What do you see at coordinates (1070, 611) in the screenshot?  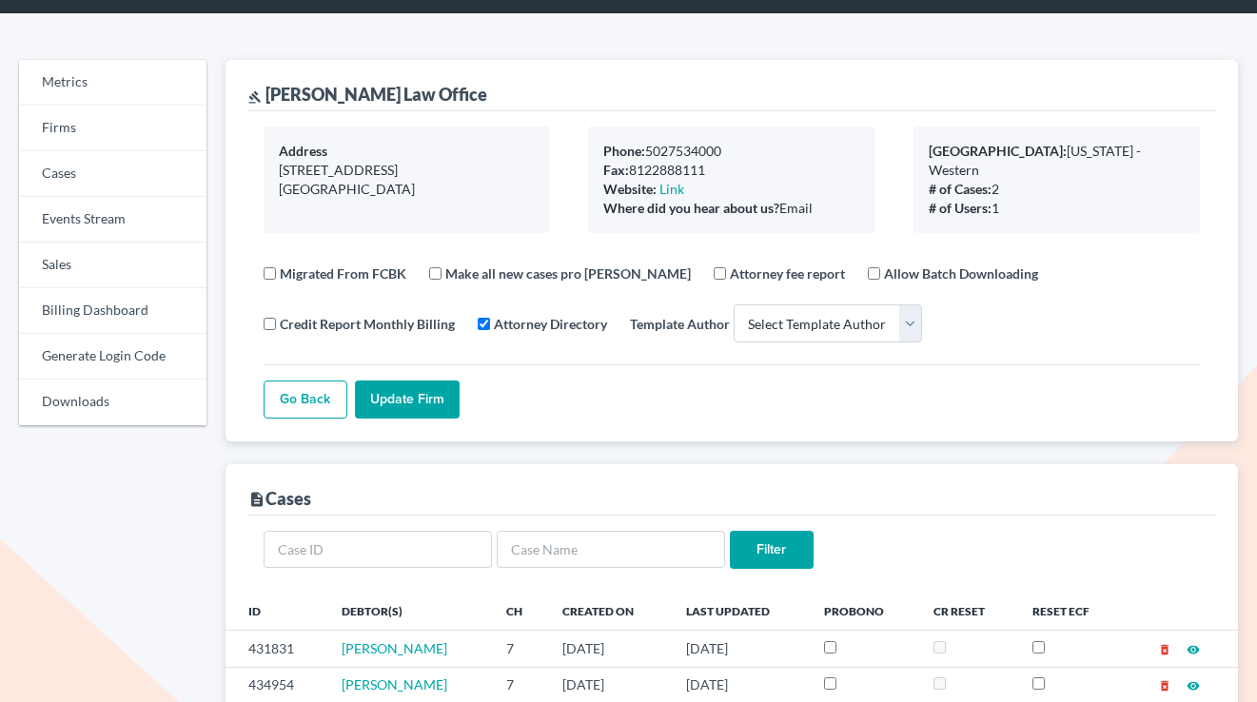 I see `th: Reset ECF` at bounding box center [1070, 611].